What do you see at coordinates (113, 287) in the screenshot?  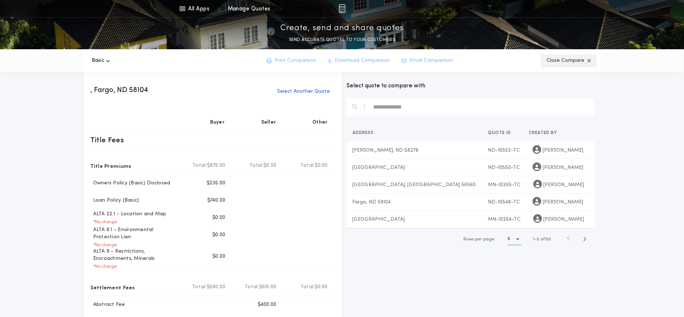 I see `p: Settlement Fees` at bounding box center [113, 287].